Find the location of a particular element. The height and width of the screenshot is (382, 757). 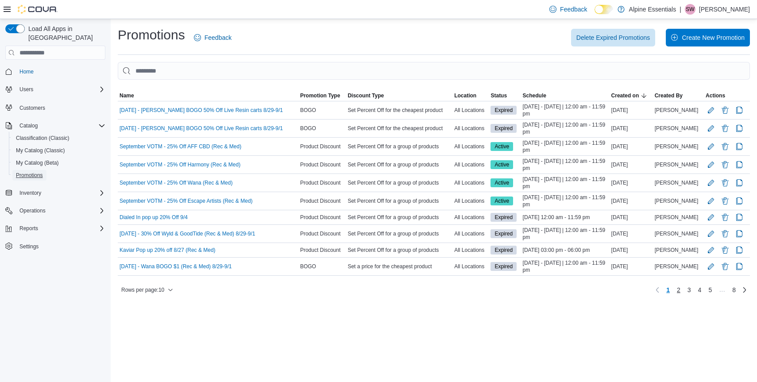

span: Users is located at coordinates (61, 89).